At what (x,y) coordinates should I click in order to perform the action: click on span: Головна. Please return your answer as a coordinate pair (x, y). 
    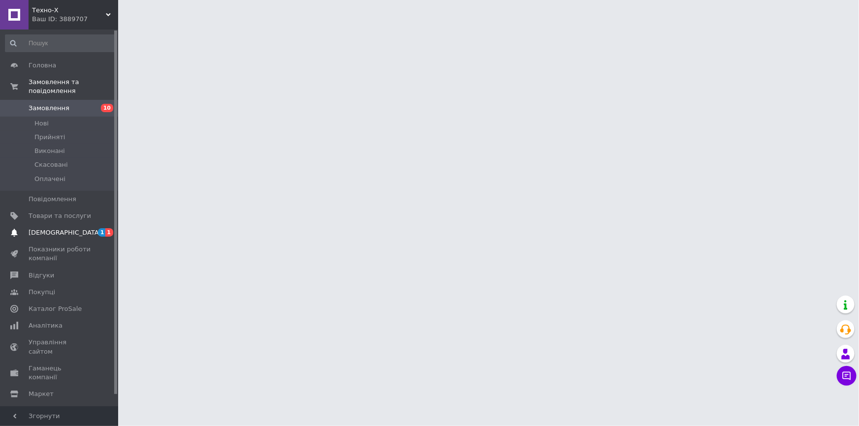
    Looking at the image, I should click on (42, 65).